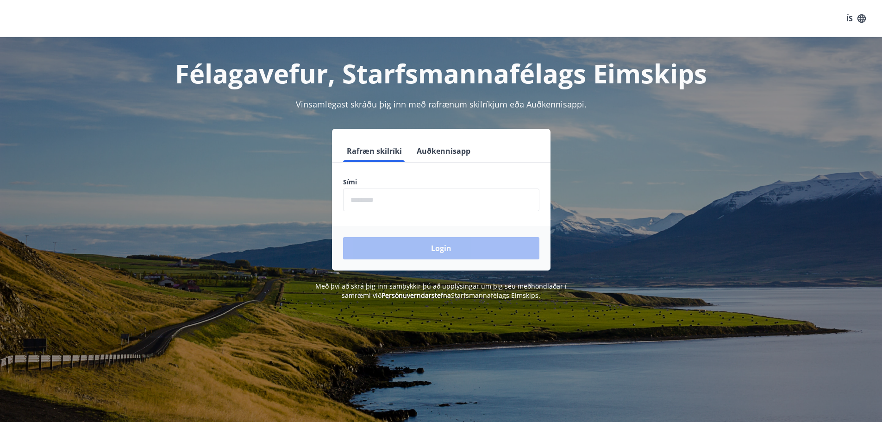  I want to click on button: Auðkennisapp, so click(443, 151).